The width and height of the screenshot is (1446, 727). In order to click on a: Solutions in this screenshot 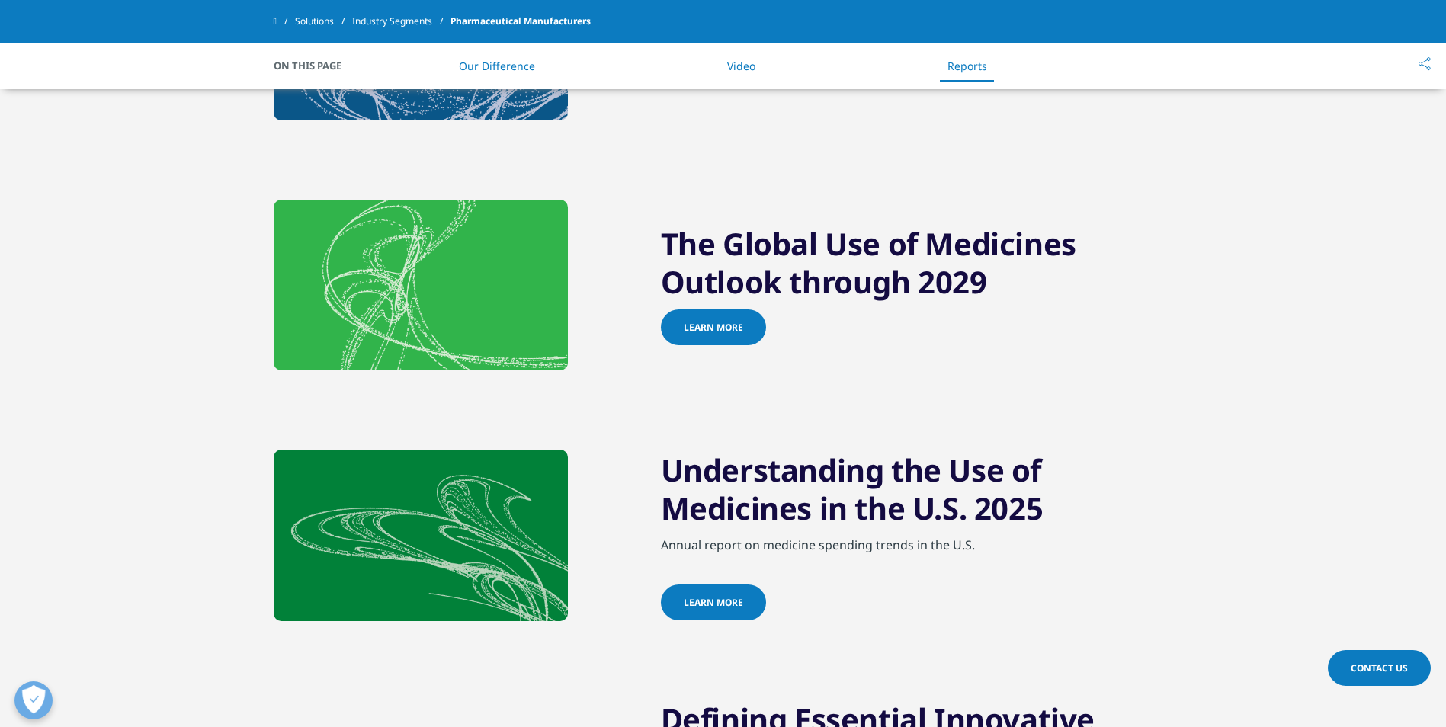, I will do `click(323, 21)`.